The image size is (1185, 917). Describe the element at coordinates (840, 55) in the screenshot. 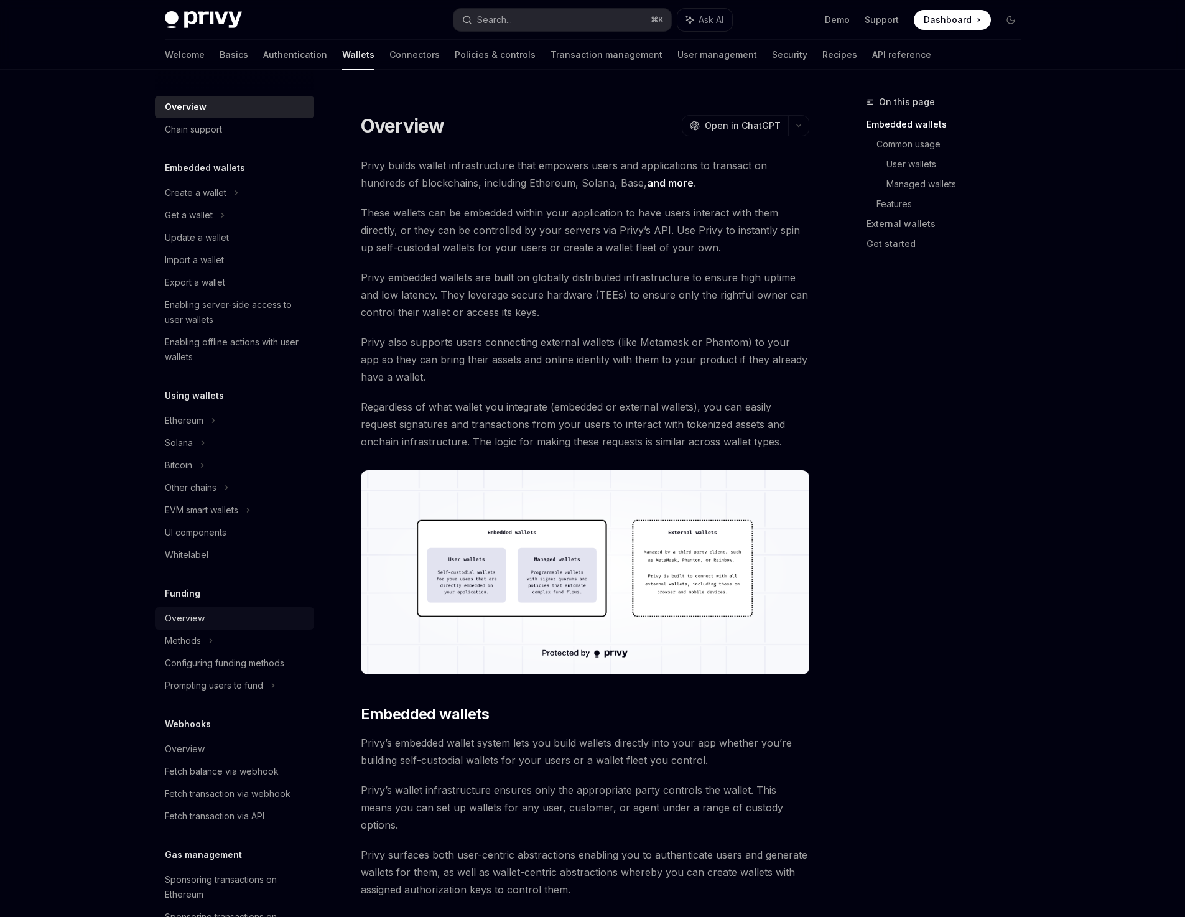

I see `a: Recipes` at that location.